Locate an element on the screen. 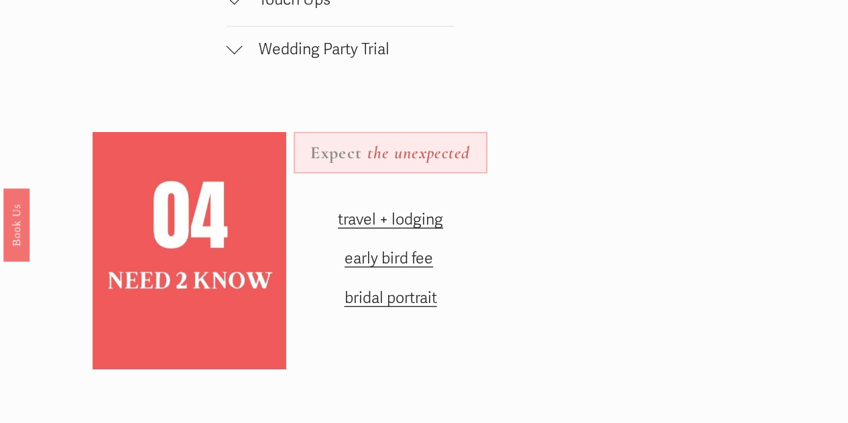 The image size is (848, 423). button: Wedding Party Trial is located at coordinates (340, 51).